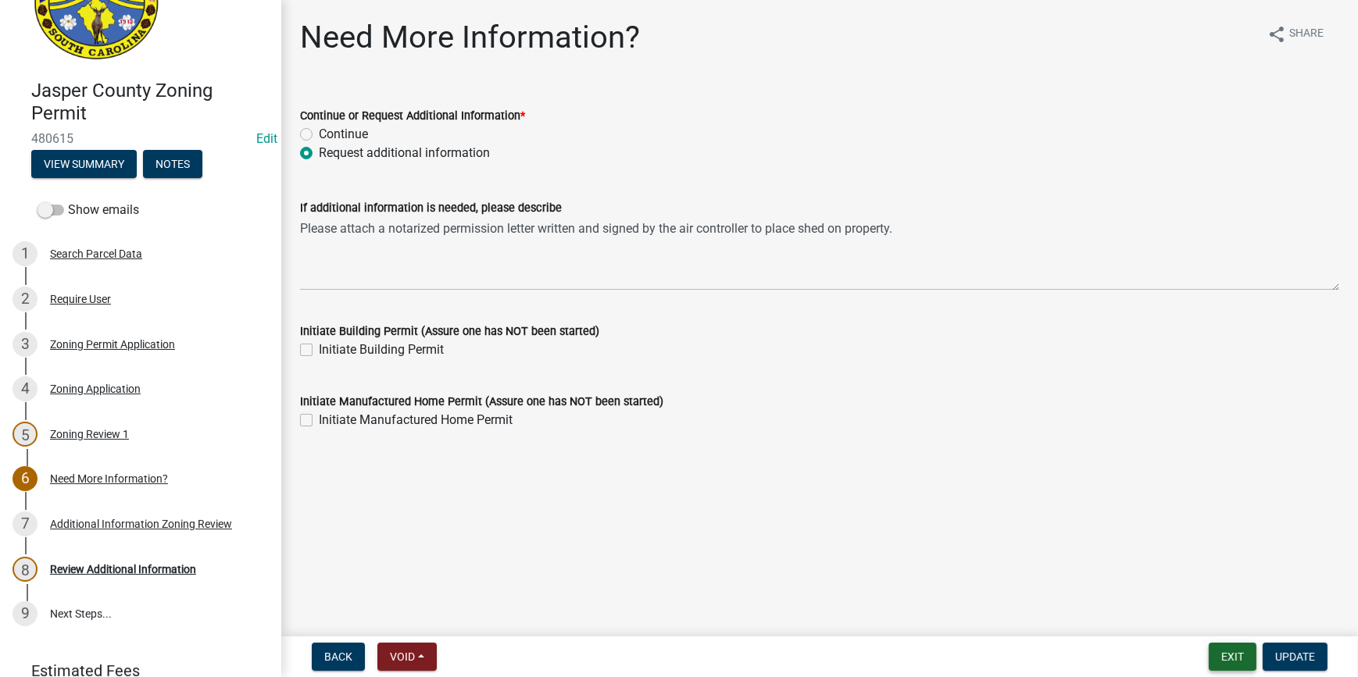 The image size is (1358, 677). Describe the element at coordinates (25, 524) in the screenshot. I see `div: 7` at that location.